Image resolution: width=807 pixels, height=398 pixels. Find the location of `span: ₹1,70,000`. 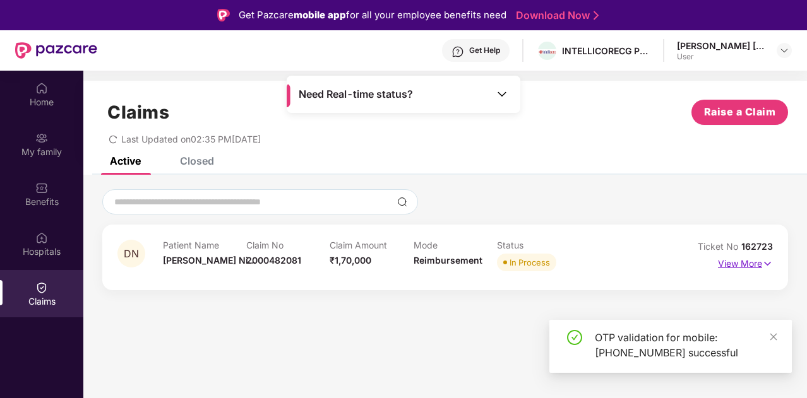

span: ₹1,70,000 is located at coordinates (350, 260).